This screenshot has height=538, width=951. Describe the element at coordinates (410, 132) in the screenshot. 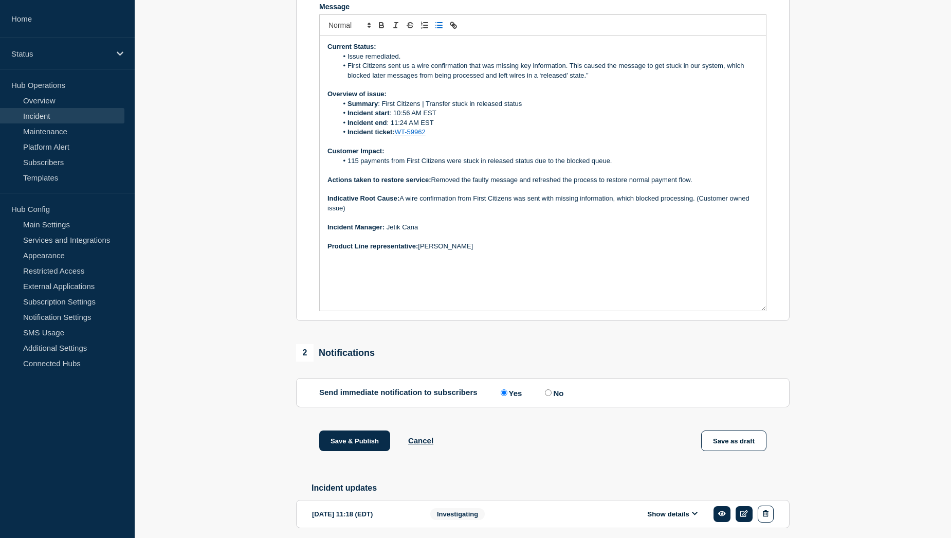

I see `a: WT-59962` at that location.